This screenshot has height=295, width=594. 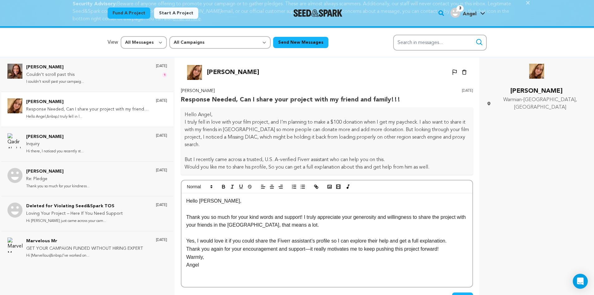 What do you see at coordinates (15, 245) in the screenshot?
I see `img: Marvelous Mr Photo` at bounding box center [15, 245].